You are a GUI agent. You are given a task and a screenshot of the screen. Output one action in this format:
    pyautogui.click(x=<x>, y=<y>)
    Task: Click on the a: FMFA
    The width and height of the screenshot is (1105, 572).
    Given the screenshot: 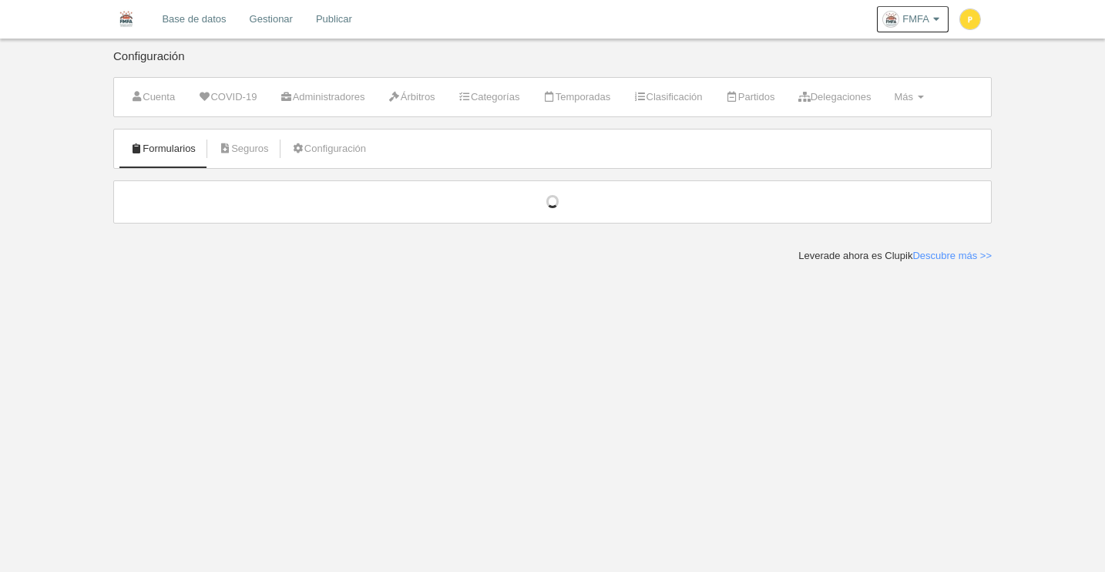 What is the action you would take?
    pyautogui.click(x=913, y=19)
    